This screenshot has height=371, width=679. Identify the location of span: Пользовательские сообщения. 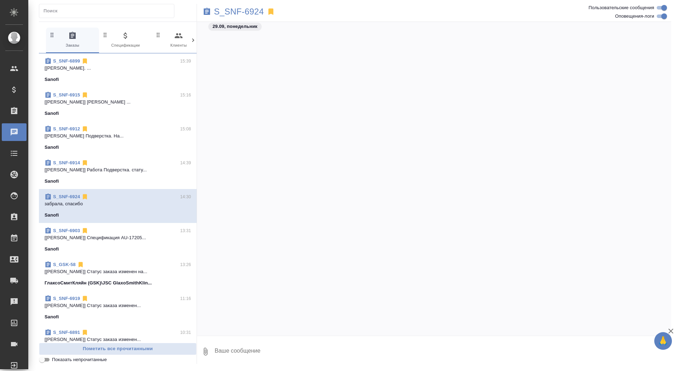
(621, 8).